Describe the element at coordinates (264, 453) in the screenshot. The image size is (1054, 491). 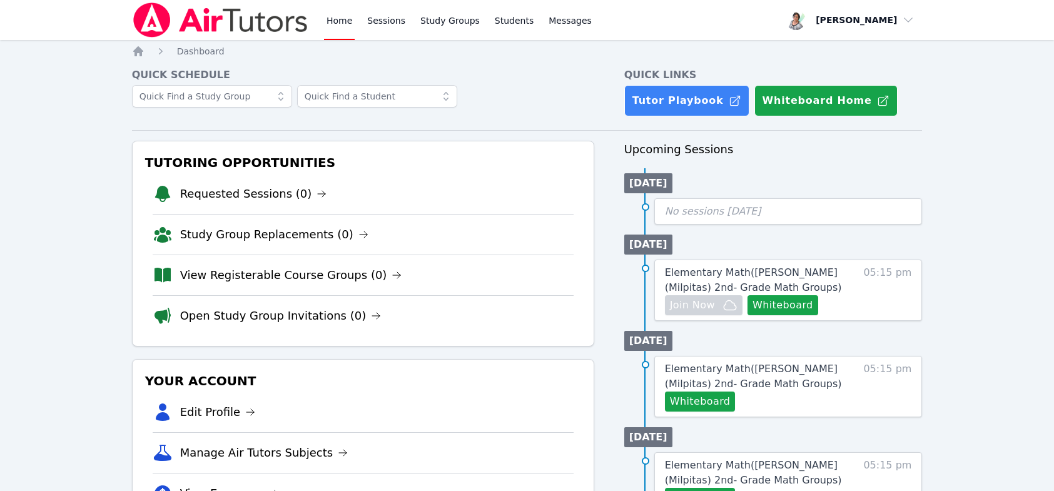
I see `a: Manage Air Tutors Subjects` at that location.